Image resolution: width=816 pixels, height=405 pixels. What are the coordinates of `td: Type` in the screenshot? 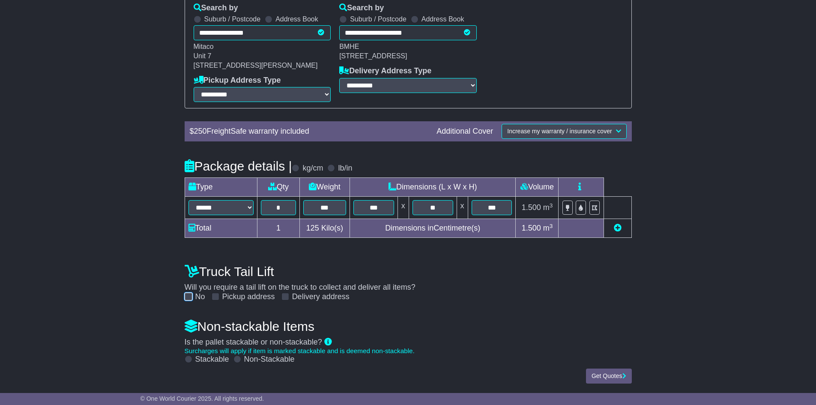 It's located at (221, 187).